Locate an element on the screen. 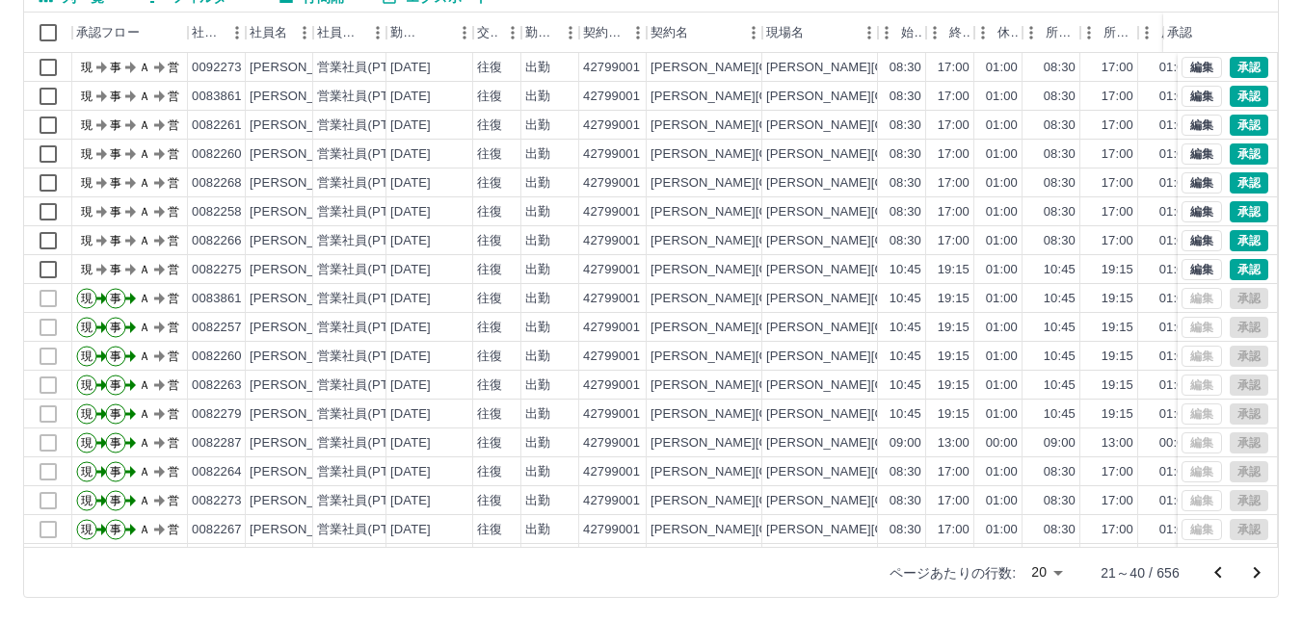 The width and height of the screenshot is (1302, 621). div: 所定休憩 is located at coordinates (1176, 33).